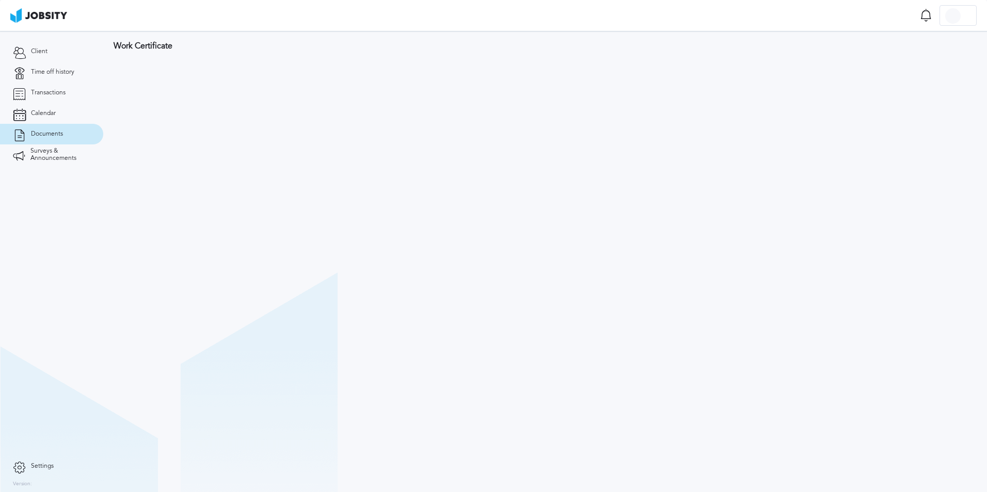 Image resolution: width=987 pixels, height=492 pixels. I want to click on span: Documents, so click(47, 134).